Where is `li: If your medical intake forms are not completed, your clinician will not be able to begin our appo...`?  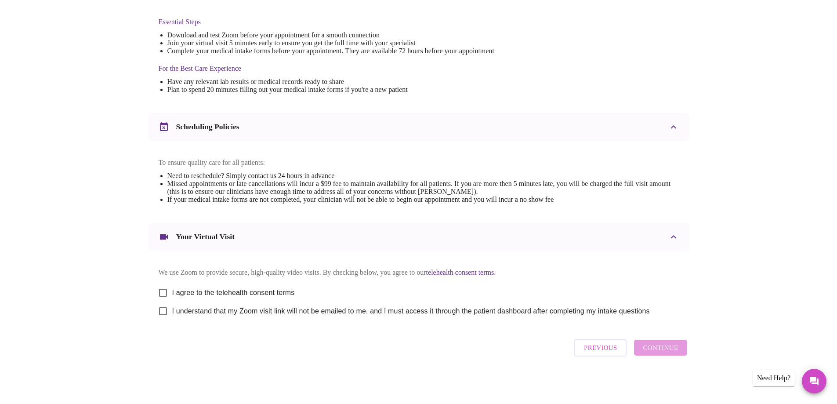 li: If your medical intake forms are not completed, your clinician will not be able to begin our appo... is located at coordinates (423, 199).